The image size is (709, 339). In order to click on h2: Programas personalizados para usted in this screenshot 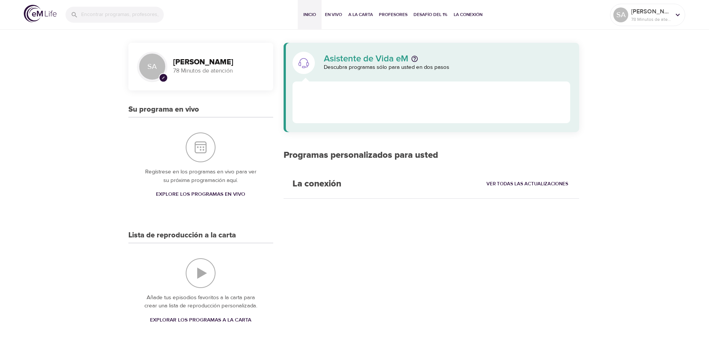, I will do `click(431, 155)`.